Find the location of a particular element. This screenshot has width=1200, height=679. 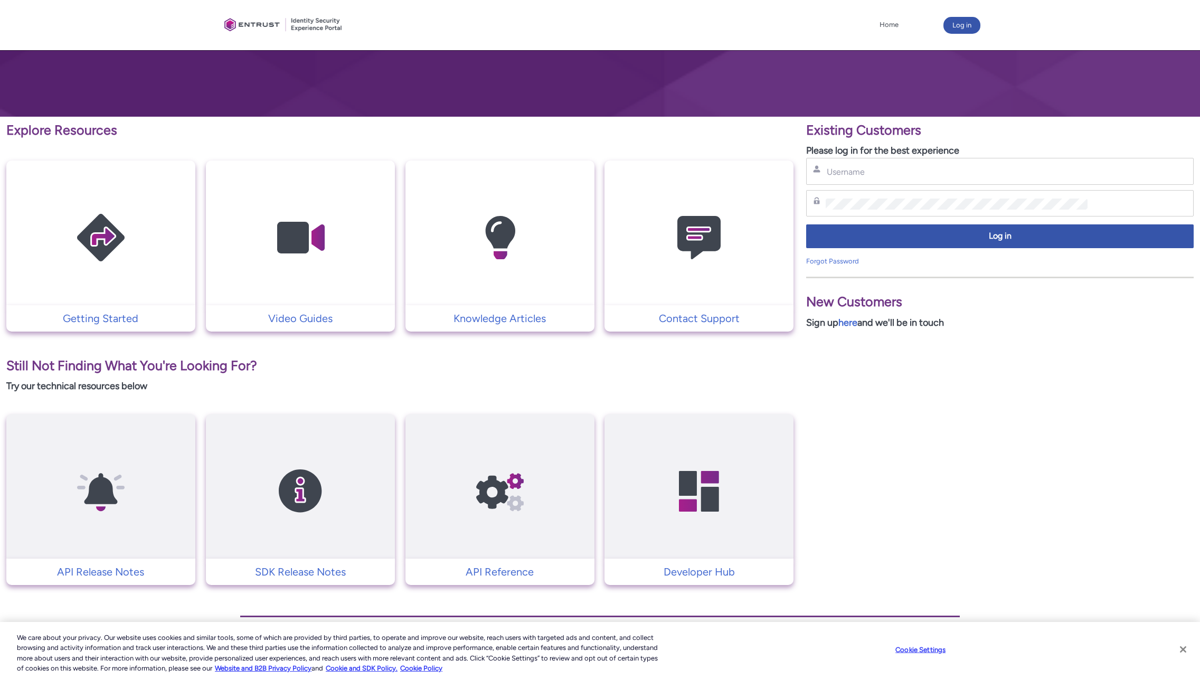

a: Cookie Policy is located at coordinates (421, 668).